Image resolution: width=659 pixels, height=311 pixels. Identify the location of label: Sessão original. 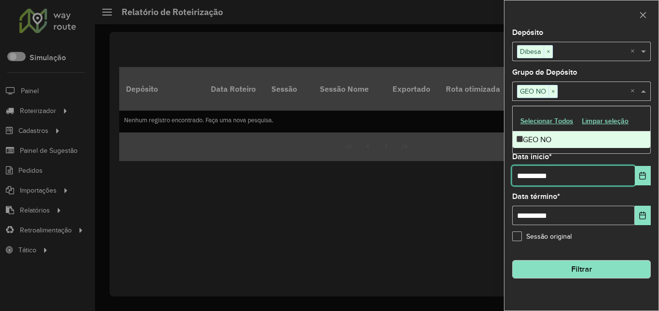
(542, 236).